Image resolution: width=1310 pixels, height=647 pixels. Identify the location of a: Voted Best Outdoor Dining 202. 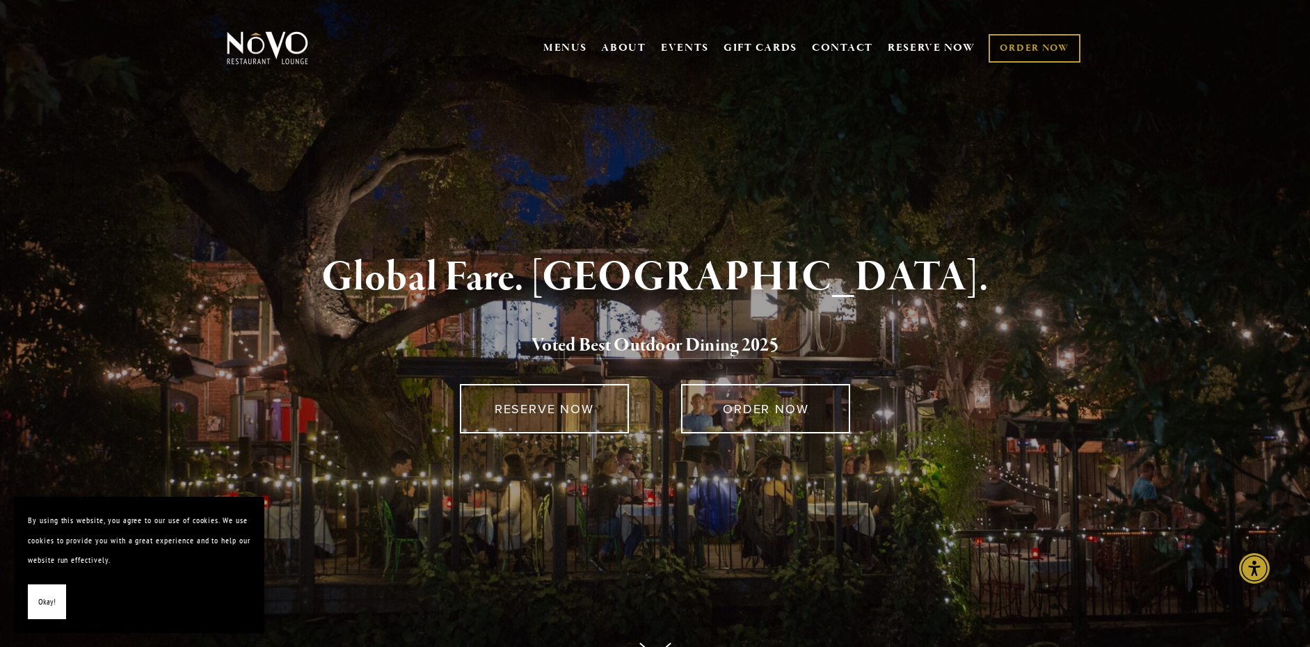
(650, 346).